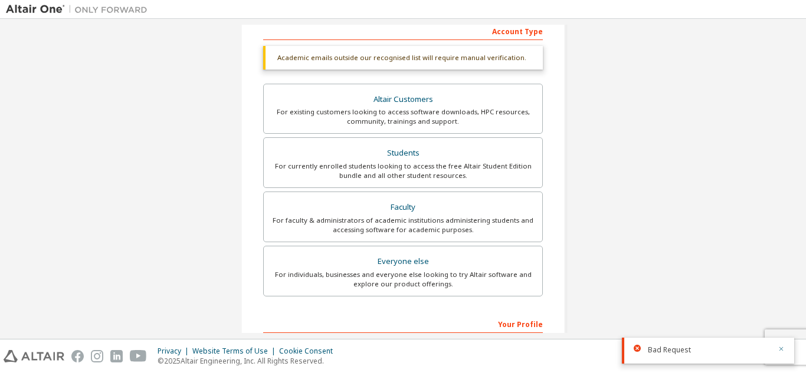 The width and height of the screenshot is (806, 373). What do you see at coordinates (97, 356) in the screenshot?
I see `img: instagram.svg` at bounding box center [97, 356].